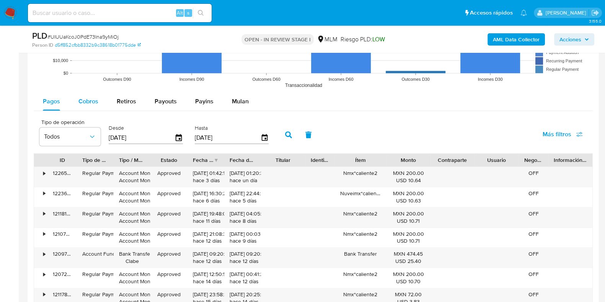 The width and height of the screenshot is (605, 302). Describe the element at coordinates (120, 13) in the screenshot. I see `input: Buscar usuario o caso...` at that location.